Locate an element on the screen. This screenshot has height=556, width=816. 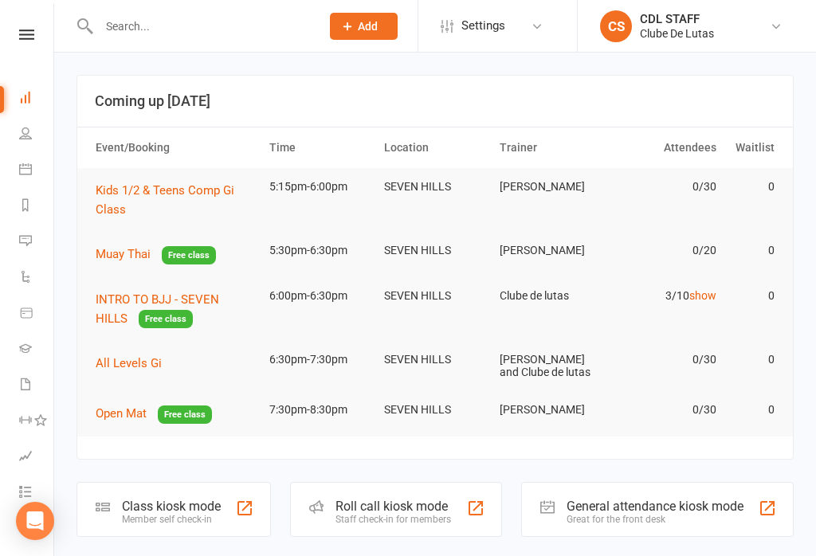
th: Attendees is located at coordinates (665, 147).